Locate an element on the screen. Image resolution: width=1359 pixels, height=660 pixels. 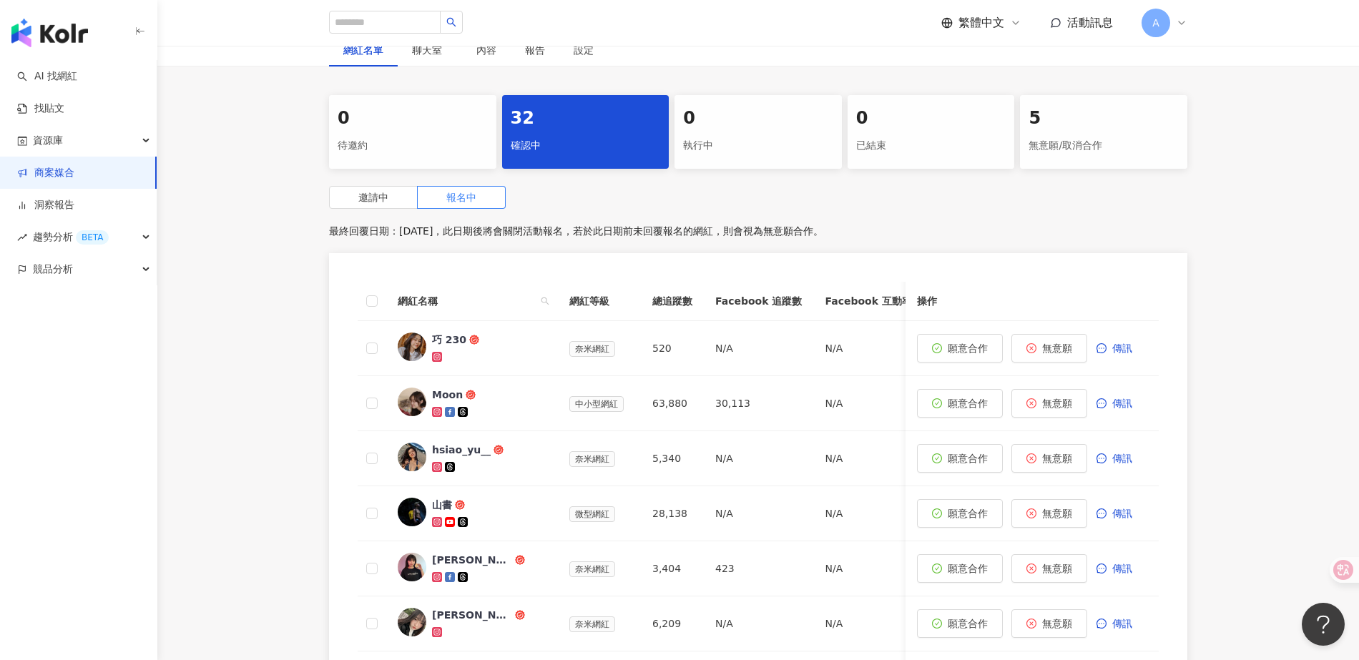
th: 操作 is located at coordinates (1032, 301).